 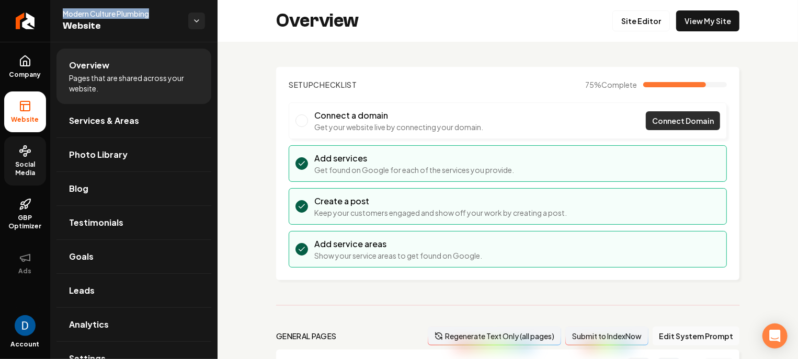 I want to click on button: Edit System Prompt, so click(x=696, y=336).